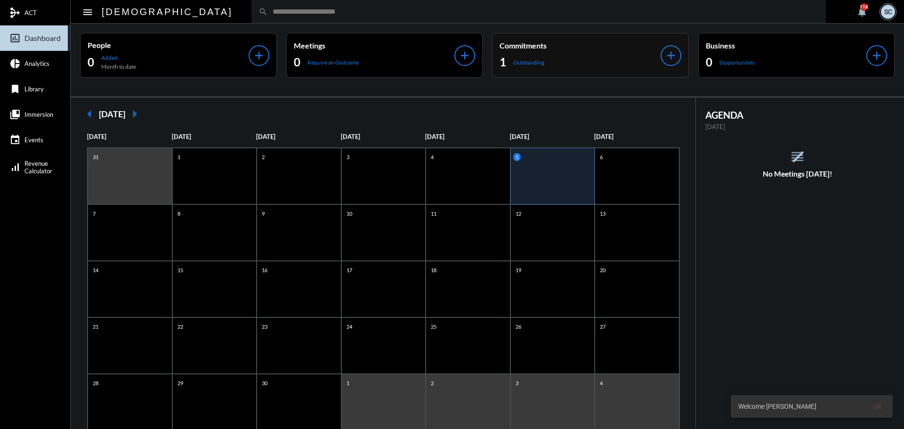 This screenshot has width=904, height=429. I want to click on span: Ok, so click(877, 406).